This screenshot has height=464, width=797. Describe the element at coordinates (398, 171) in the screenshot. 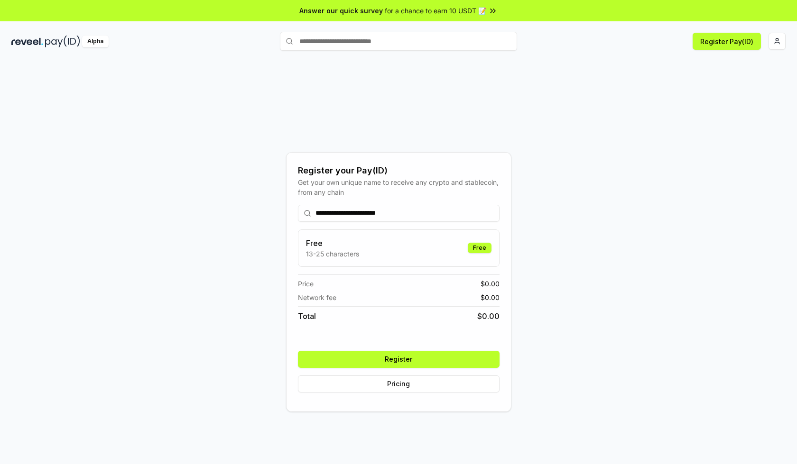

I see `div: Register your Pay(ID)` at that location.